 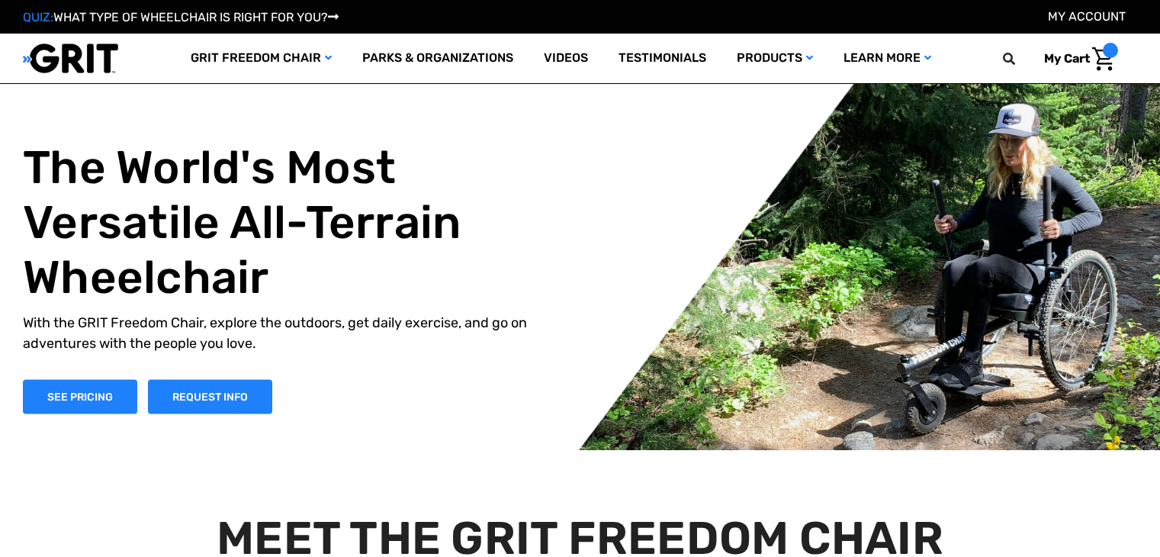 I want to click on a: QUIZ:WHAT TYPE OF WHEELCHAIR IS RIGHT FOR YOU?, so click(x=181, y=17).